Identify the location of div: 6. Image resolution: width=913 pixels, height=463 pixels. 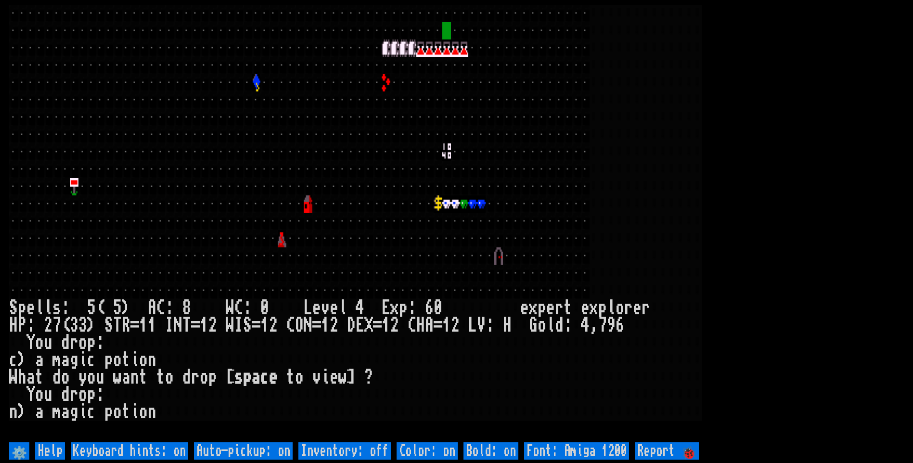
(429, 308).